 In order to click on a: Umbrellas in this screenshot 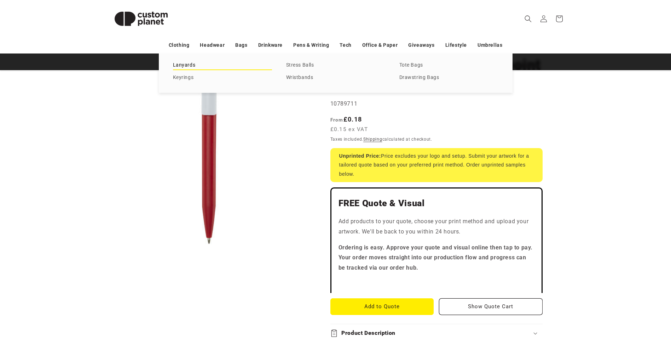, I will do `click(490, 45)`.